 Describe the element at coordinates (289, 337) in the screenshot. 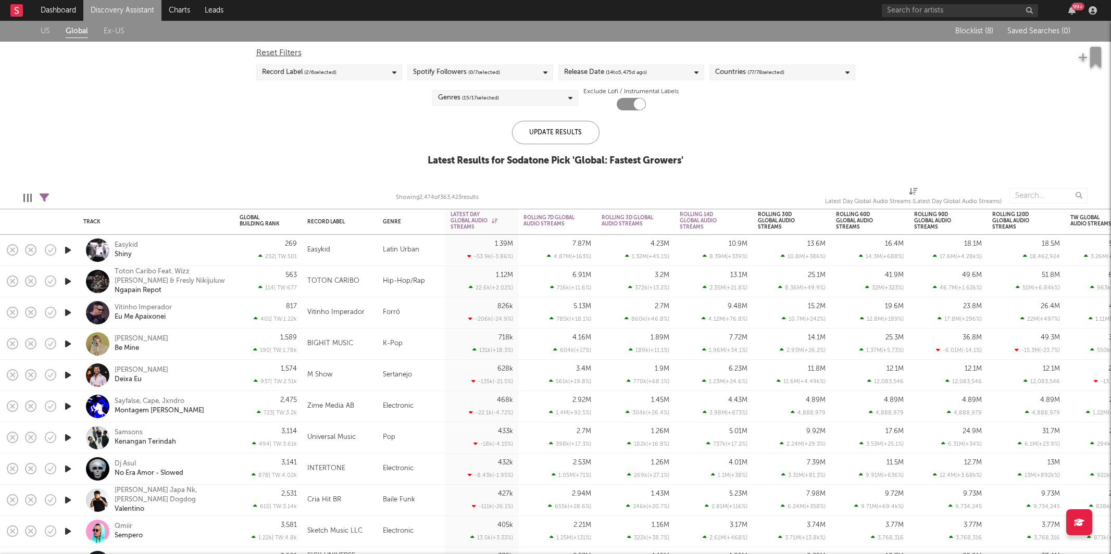

I see `div: 1,589` at that location.